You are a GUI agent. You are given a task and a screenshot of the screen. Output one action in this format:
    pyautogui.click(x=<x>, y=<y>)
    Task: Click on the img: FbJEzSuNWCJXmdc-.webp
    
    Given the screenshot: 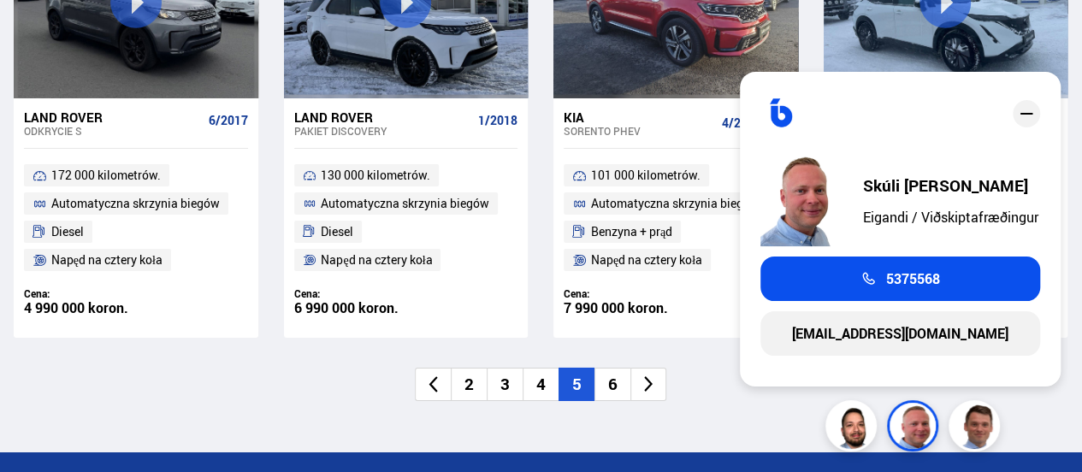 What is the action you would take?
    pyautogui.click(x=977, y=429)
    